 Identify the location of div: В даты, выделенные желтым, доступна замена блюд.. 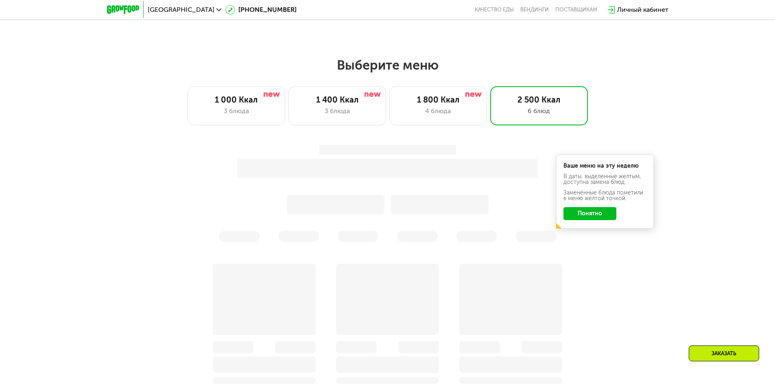
(605, 179).